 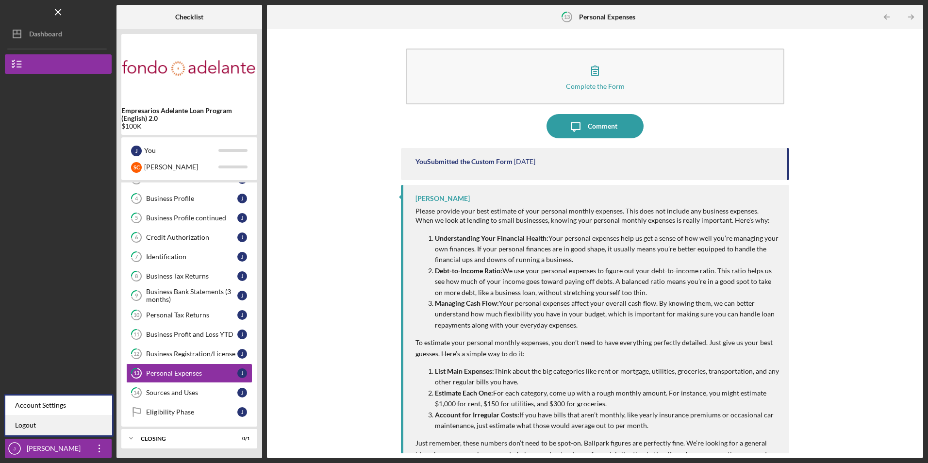 What do you see at coordinates (136, 354) in the screenshot?
I see `tspan: 12` at bounding box center [136, 354].